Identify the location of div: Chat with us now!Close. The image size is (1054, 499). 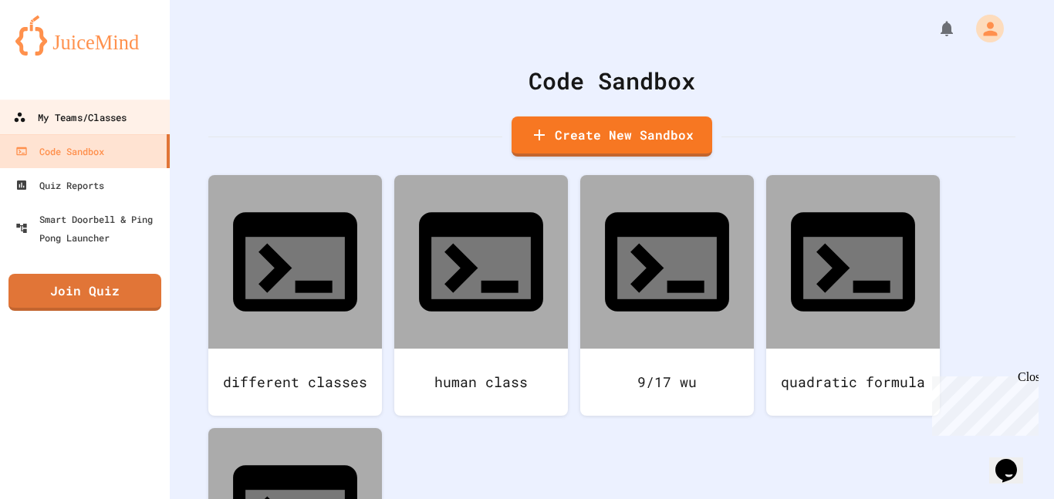
(56, 52).